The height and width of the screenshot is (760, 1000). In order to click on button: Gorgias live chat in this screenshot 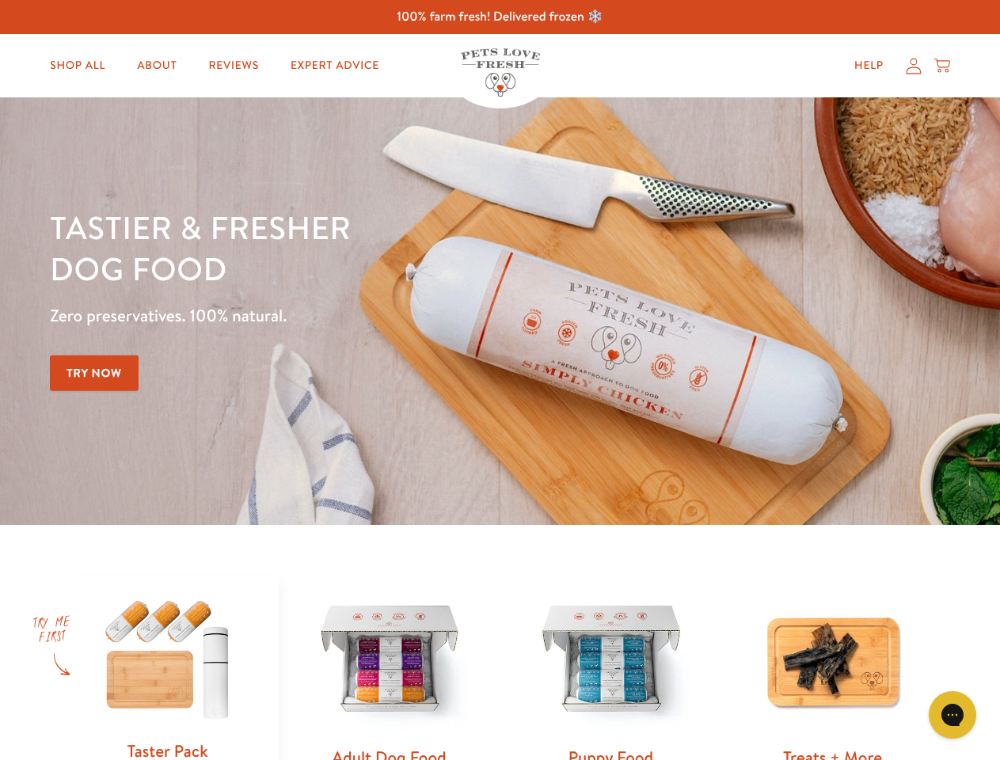, I will do `click(32, 29)`.